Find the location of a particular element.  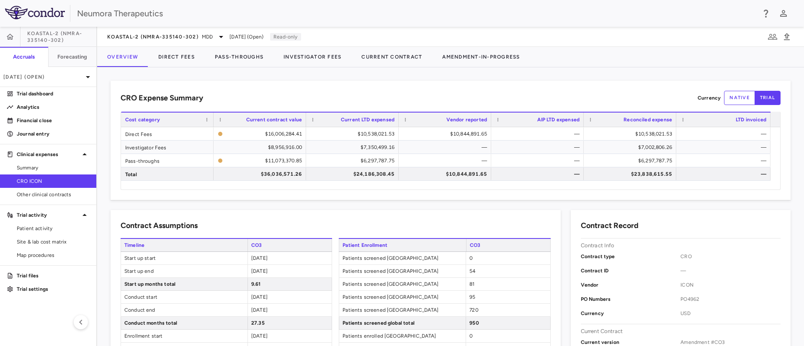

span: 27.35 is located at coordinates (258, 323).